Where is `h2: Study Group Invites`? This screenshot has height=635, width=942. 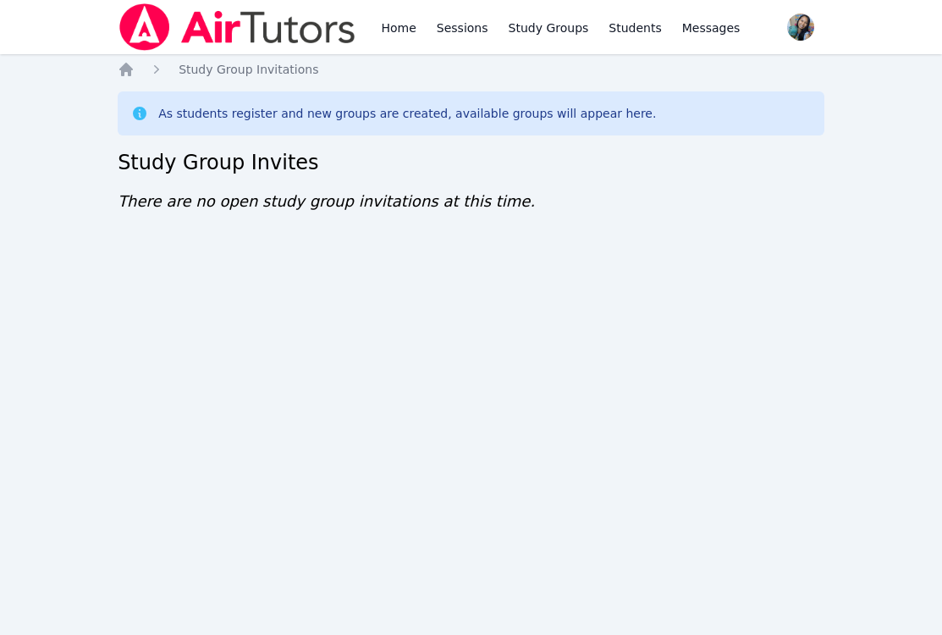
h2: Study Group Invites is located at coordinates (471, 162).